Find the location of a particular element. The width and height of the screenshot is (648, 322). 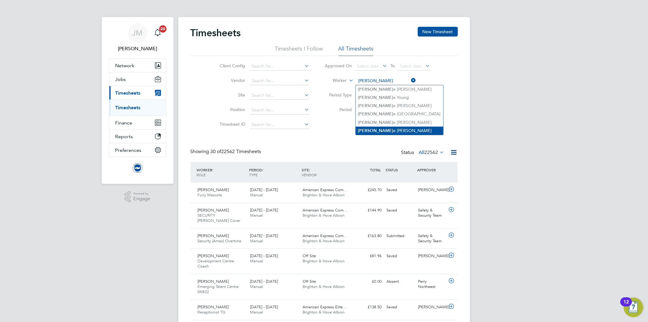

div: STATUS is located at coordinates (400, 170).